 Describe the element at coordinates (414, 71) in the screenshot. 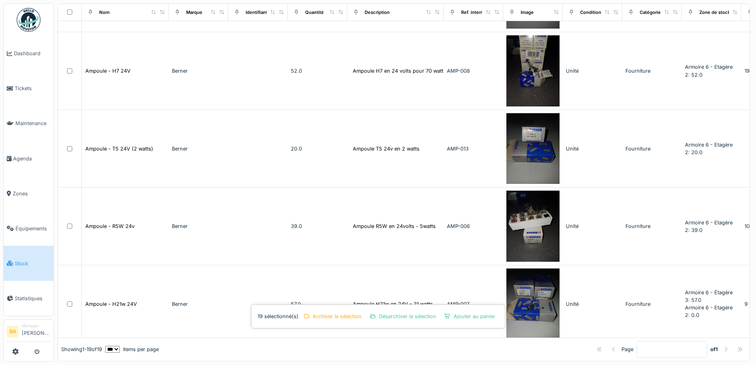

I see `div: Ampoule H7 en 24 volts pour 70 watts 4,71€ che...` at that location.